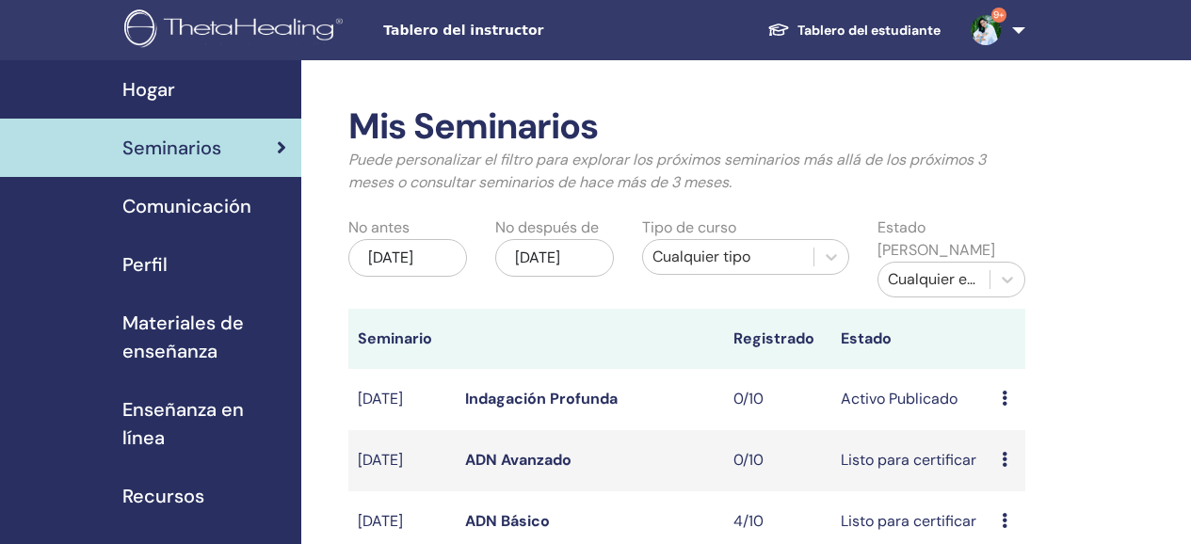 Image resolution: width=1191 pixels, height=544 pixels. Describe the element at coordinates (778, 339) in the screenshot. I see `th: Registrado` at that location.